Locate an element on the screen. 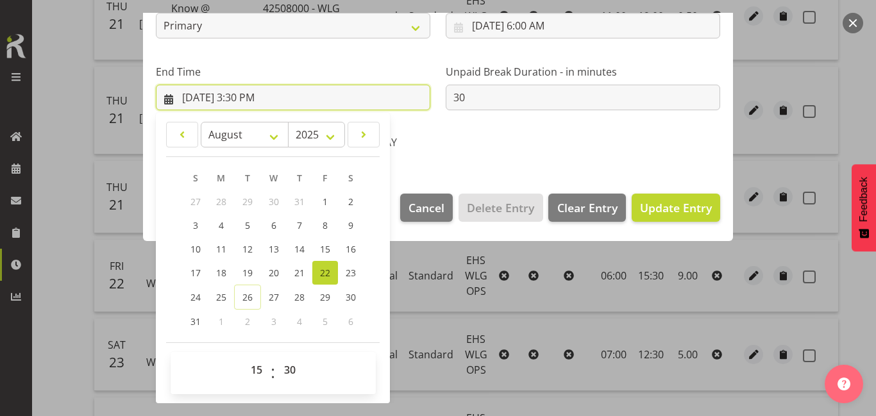 The image size is (876, 416). a: 24 is located at coordinates (196, 297).